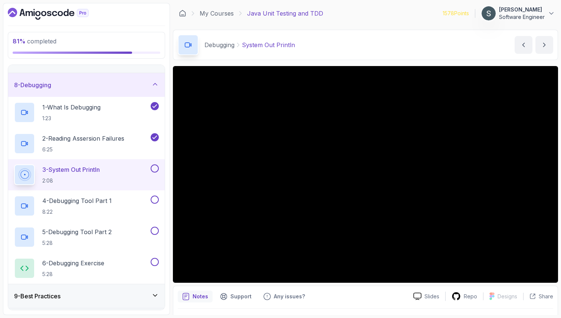  What do you see at coordinates (86, 175) in the screenshot?
I see `button: 3-System Out Println2:08` at bounding box center [86, 175].